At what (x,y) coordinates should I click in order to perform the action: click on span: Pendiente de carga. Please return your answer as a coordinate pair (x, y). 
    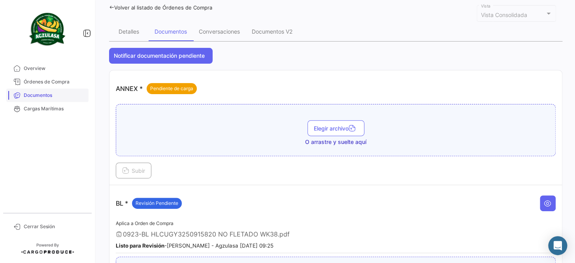
    Looking at the image, I should click on (171, 88).